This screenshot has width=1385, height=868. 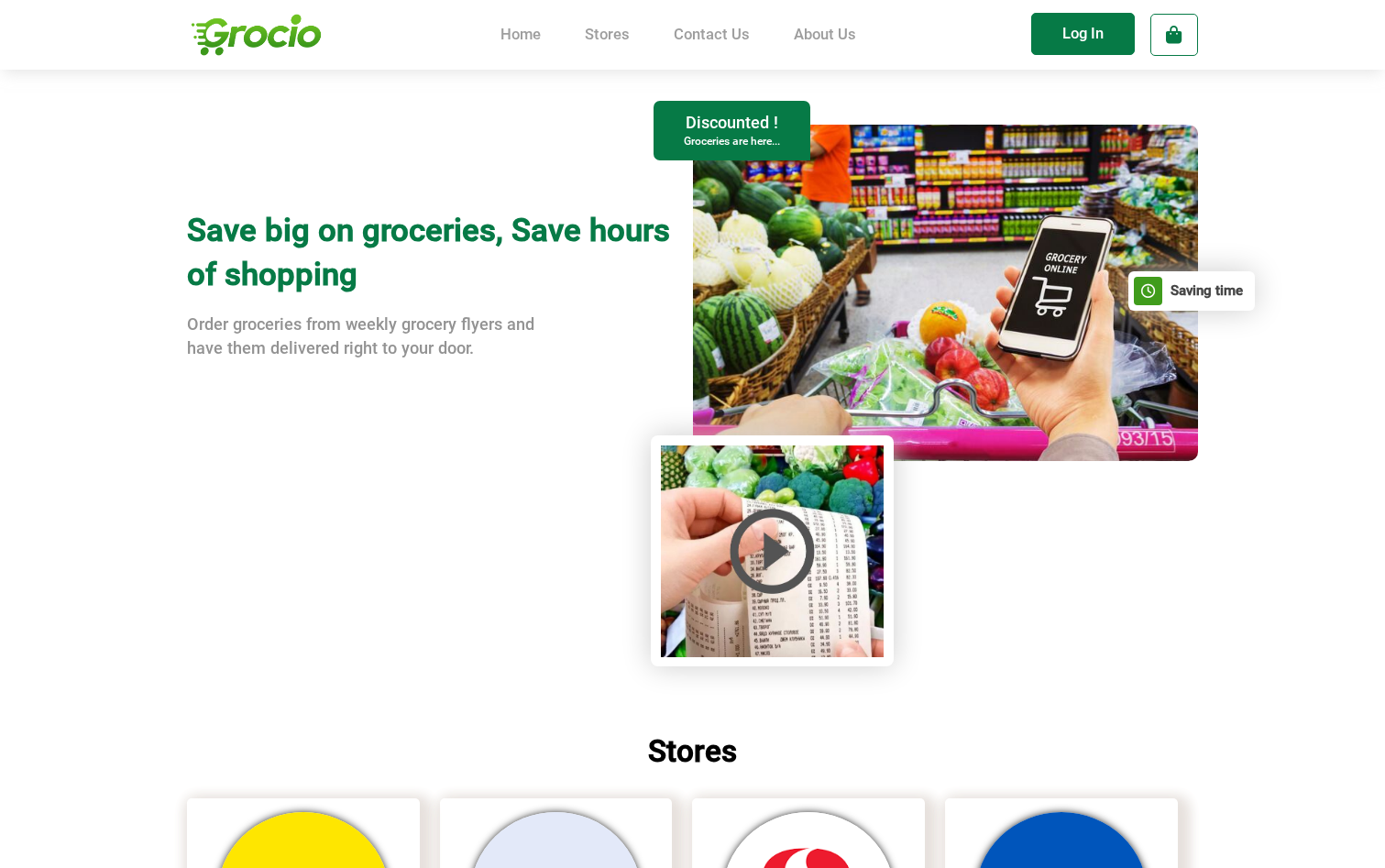 I want to click on li: Discounted !, so click(x=731, y=123).